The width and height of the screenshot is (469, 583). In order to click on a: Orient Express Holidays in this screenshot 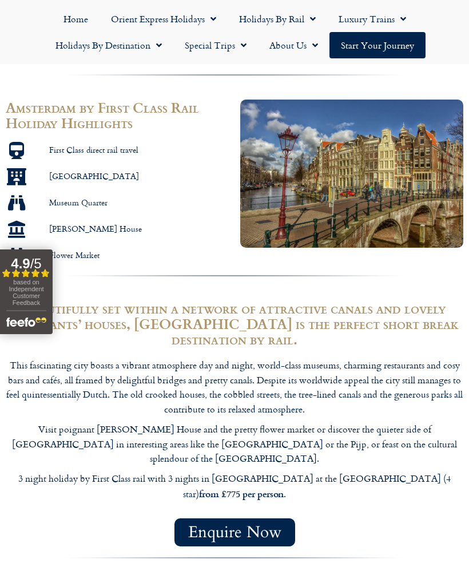, I will do `click(164, 19)`.